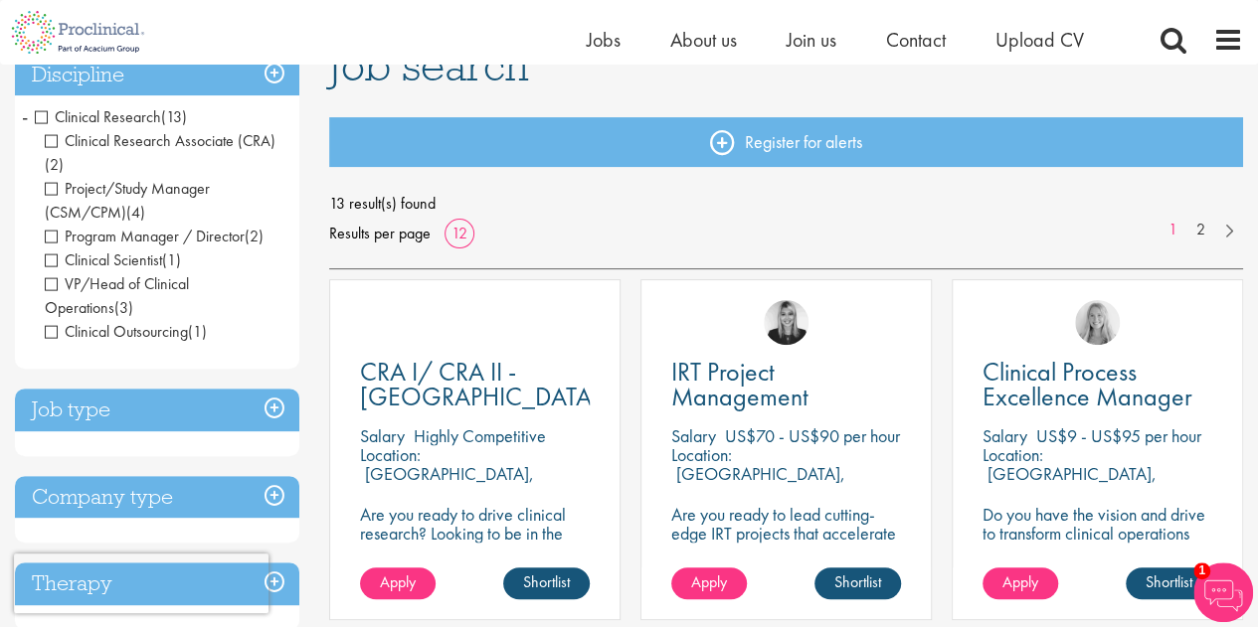 Image resolution: width=1258 pixels, height=627 pixels. Describe the element at coordinates (1201, 571) in the screenshot. I see `span: 1` at that location.